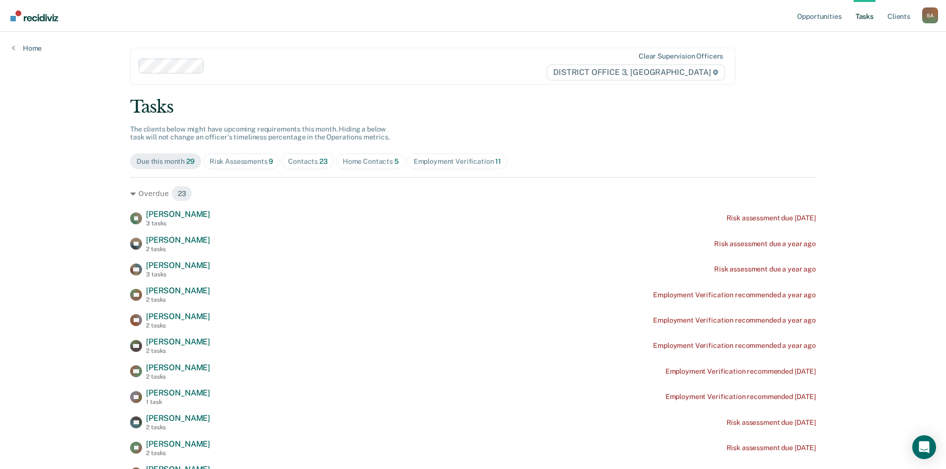  I want to click on div: Home Contacts, so click(371, 161).